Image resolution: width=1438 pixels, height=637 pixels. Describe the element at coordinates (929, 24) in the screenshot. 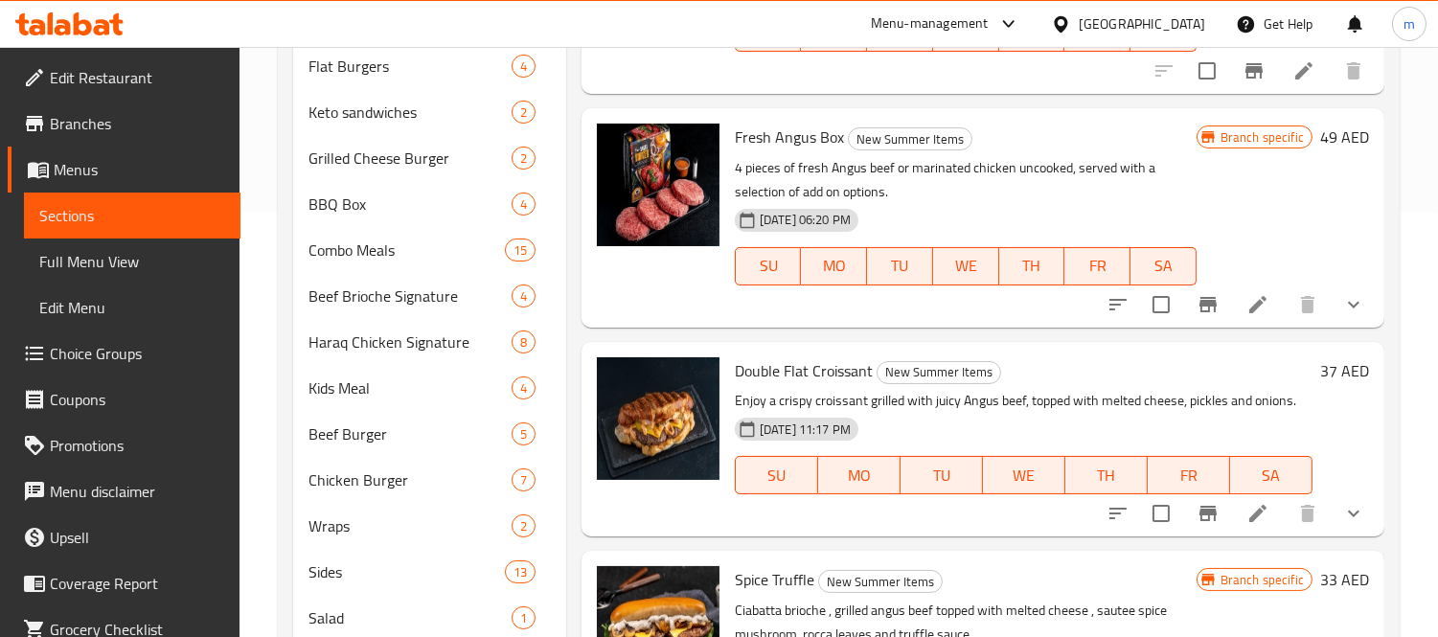

I see `div: Menu-management` at that location.